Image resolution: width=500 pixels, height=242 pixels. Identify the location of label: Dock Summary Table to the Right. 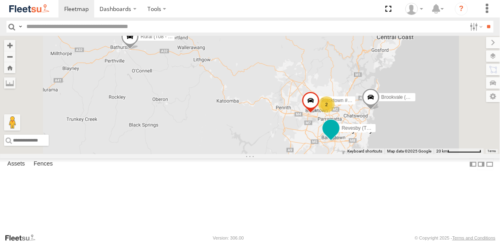
(481, 164).